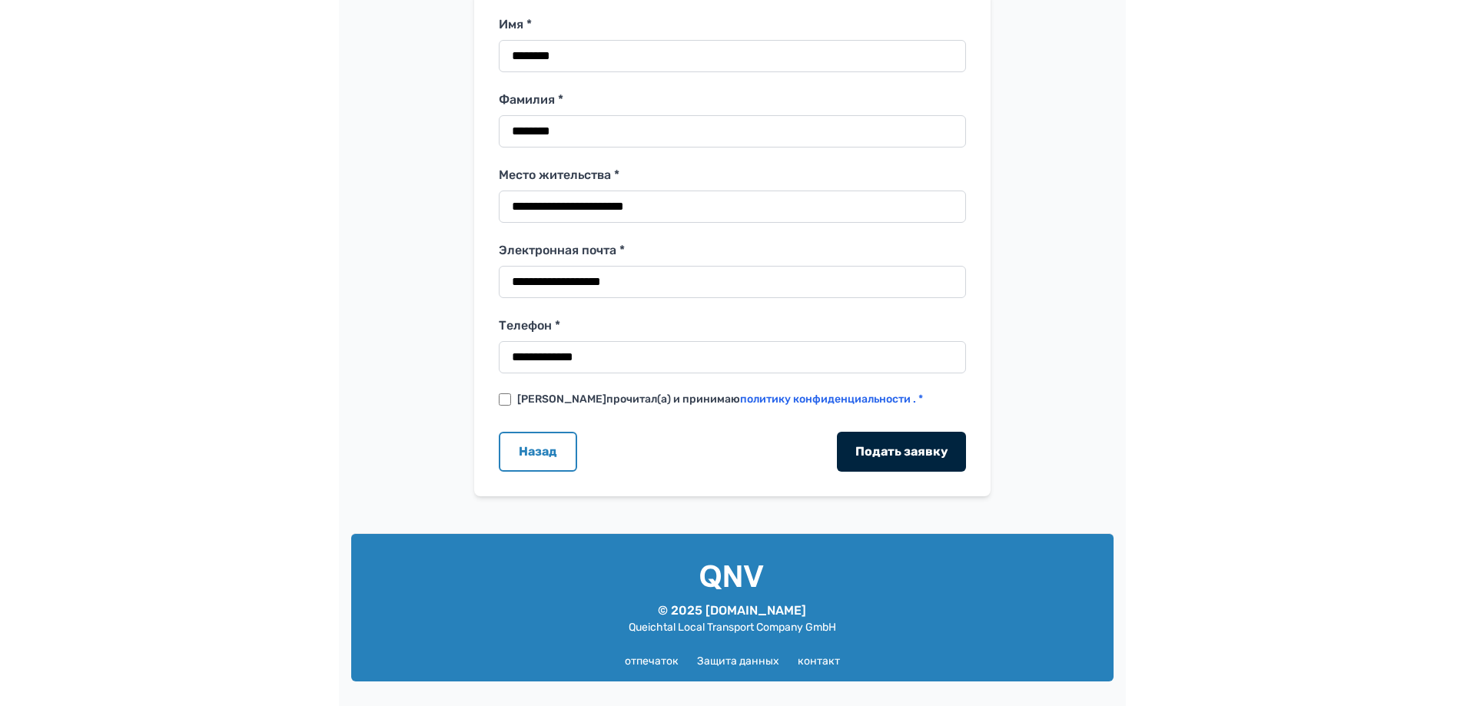  What do you see at coordinates (562, 250) in the screenshot?
I see `font: Электронная почта *` at bounding box center [562, 250].